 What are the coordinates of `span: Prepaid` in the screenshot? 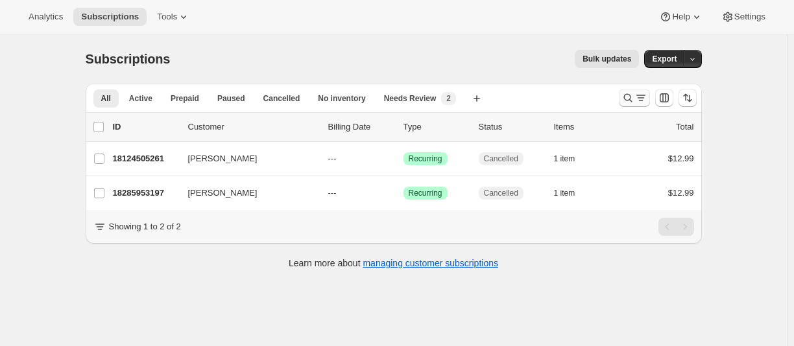 It's located at (185, 99).